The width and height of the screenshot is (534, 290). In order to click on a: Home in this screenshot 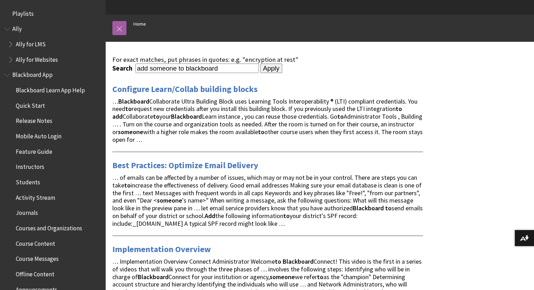, I will do `click(140, 24)`.